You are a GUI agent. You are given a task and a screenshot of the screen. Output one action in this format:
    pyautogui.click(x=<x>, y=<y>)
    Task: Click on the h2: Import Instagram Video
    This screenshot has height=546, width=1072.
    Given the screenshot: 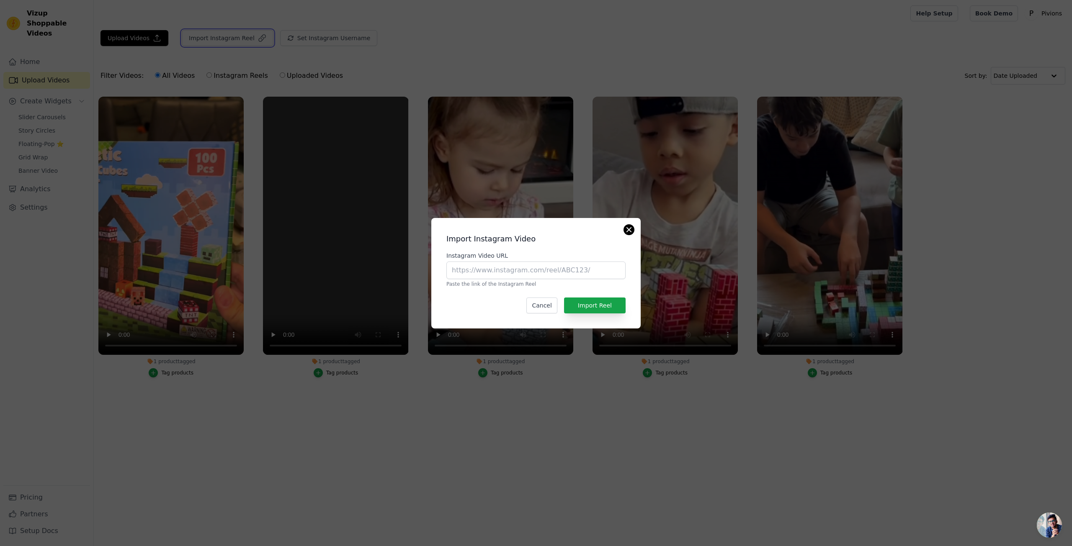 What is the action you would take?
    pyautogui.click(x=536, y=239)
    